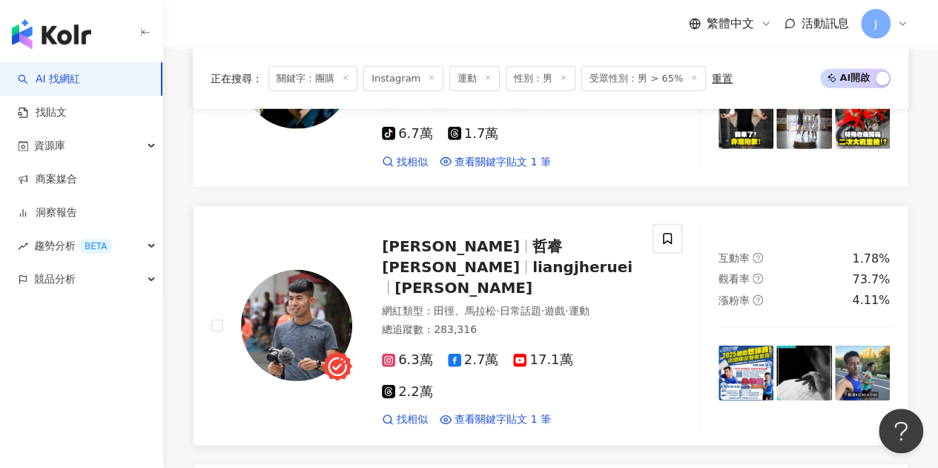 This screenshot has width=938, height=468. Describe the element at coordinates (96, 246) in the screenshot. I see `div: BETA` at that location.